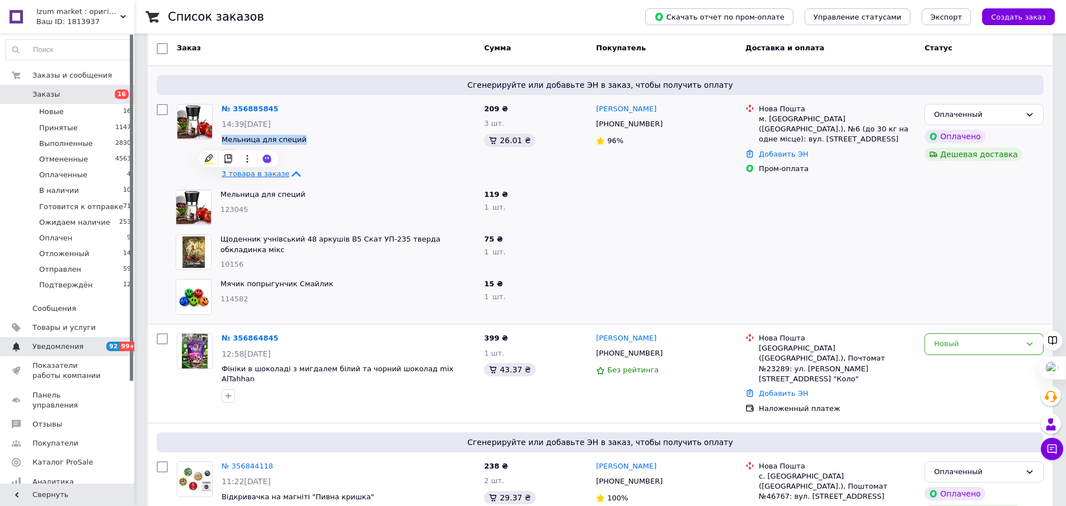 This screenshot has height=506, width=1066. Describe the element at coordinates (262, 173) in the screenshot. I see `a: 3 товара в заказе` at that location.